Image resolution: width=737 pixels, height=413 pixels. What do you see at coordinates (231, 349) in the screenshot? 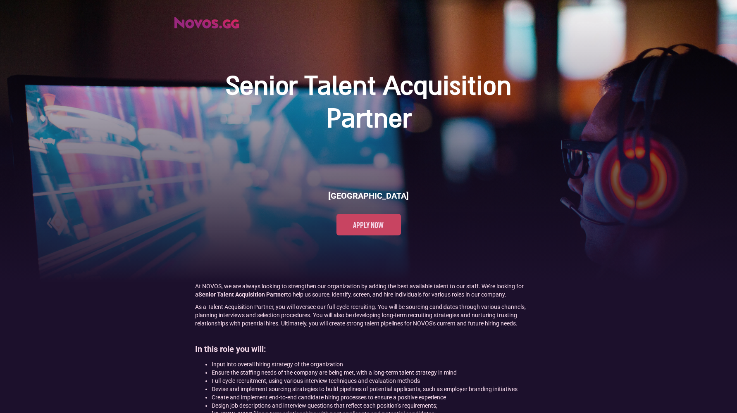
I see `strong: In this role you will:` at bounding box center [231, 349].